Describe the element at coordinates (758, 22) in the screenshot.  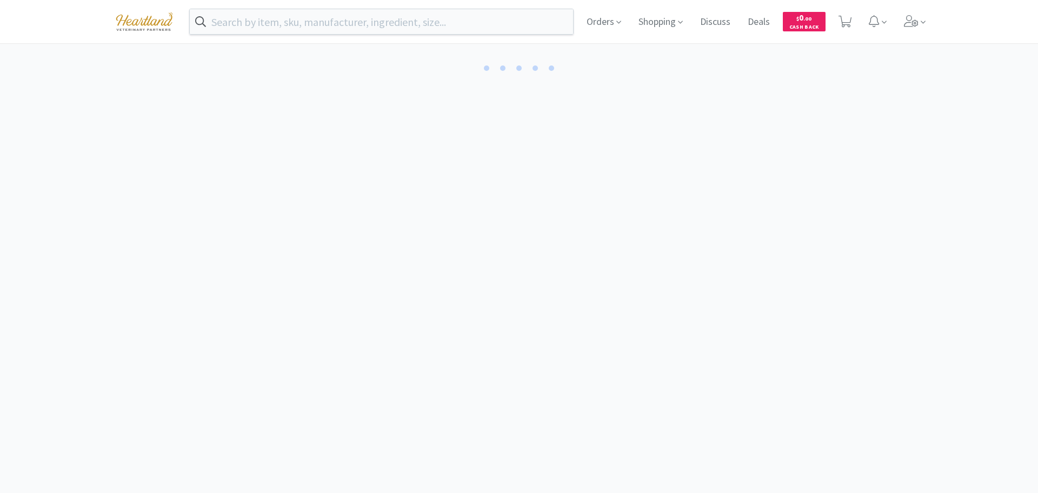
I see `a: Deals` at that location.